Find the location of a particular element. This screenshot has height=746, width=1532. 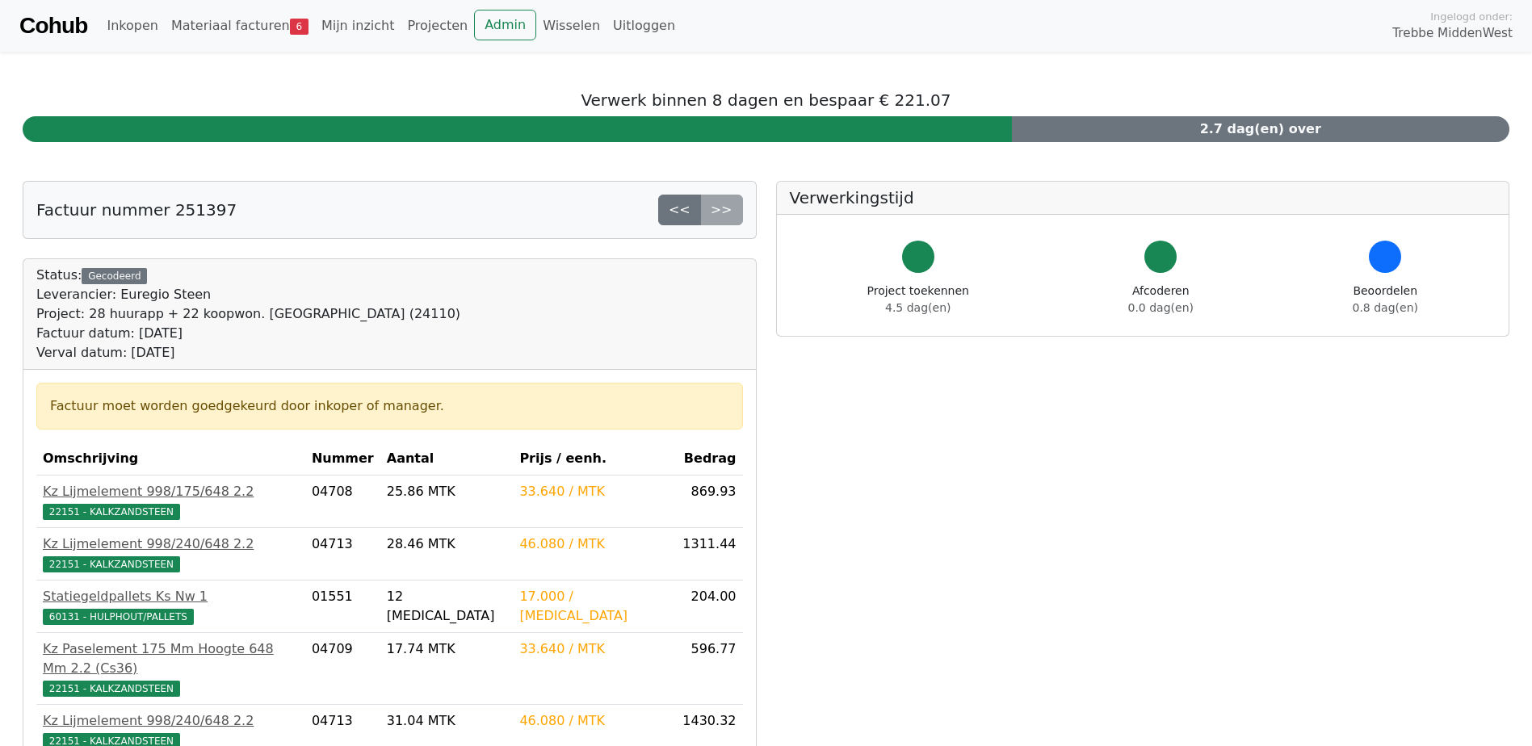

span: 60131 - HULPHOUT/PALLETS is located at coordinates (118, 617).